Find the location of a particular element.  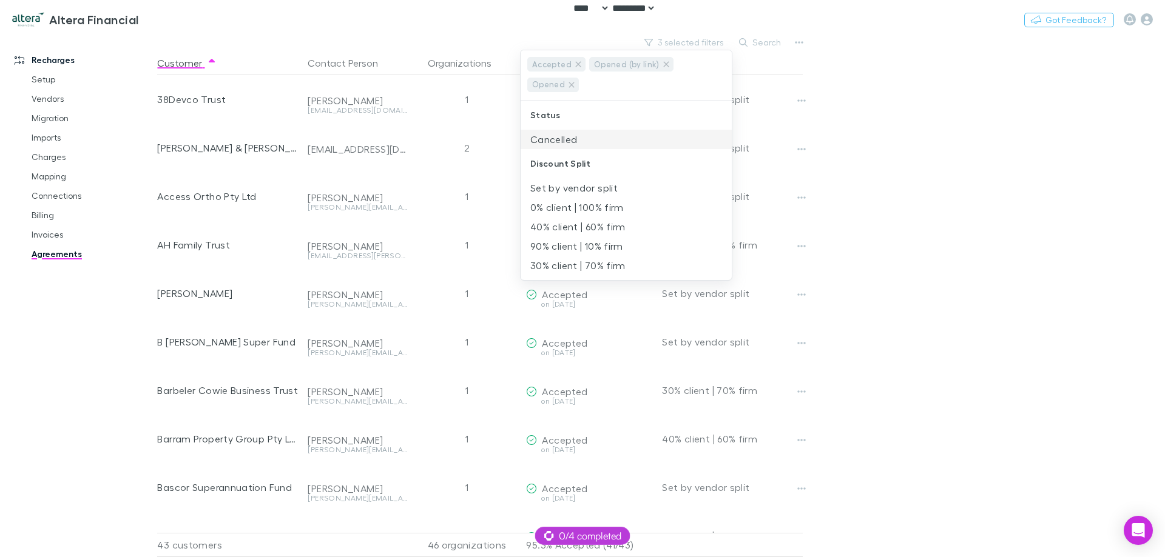

li: 0% client | 100% firm is located at coordinates (626, 207).